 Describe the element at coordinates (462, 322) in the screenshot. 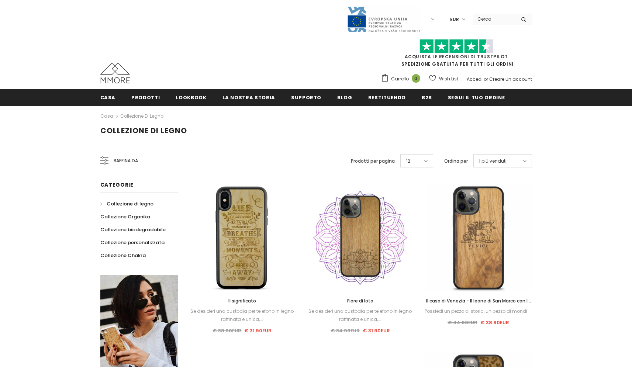

I see `span: € 44.90EUR` at that location.